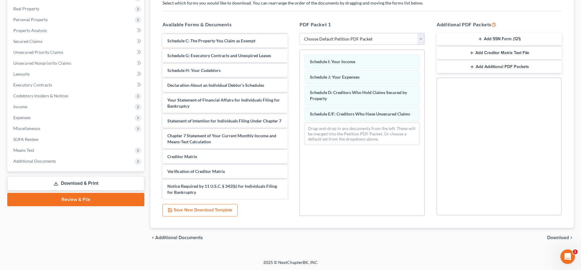 This screenshot has width=581, height=270. What do you see at coordinates (194, 70) in the screenshot?
I see `span: Schedule H: Your Codebtors` at bounding box center [194, 70].